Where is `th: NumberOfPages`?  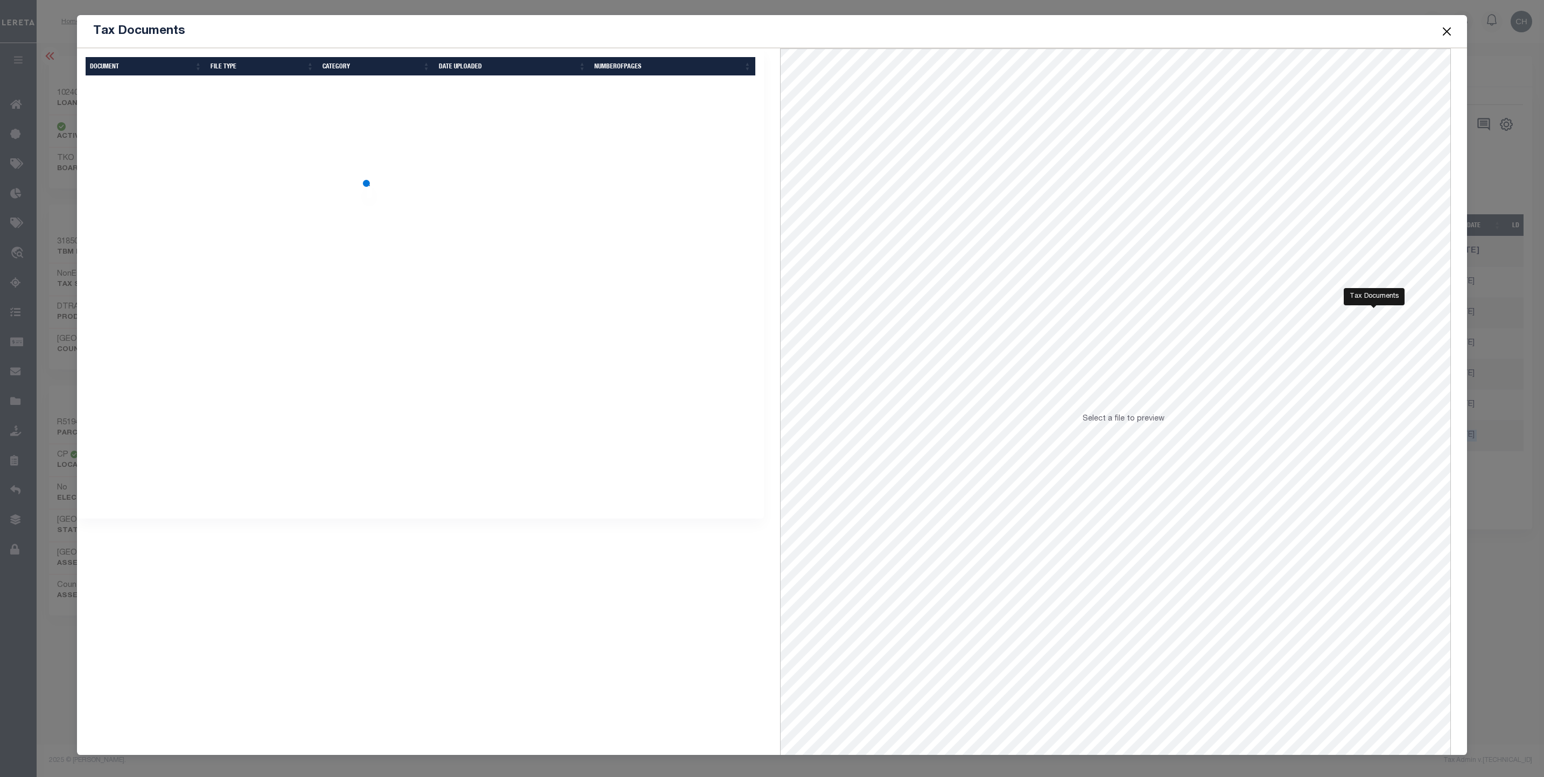
th: NumberOfPages is located at coordinates (672, 66).